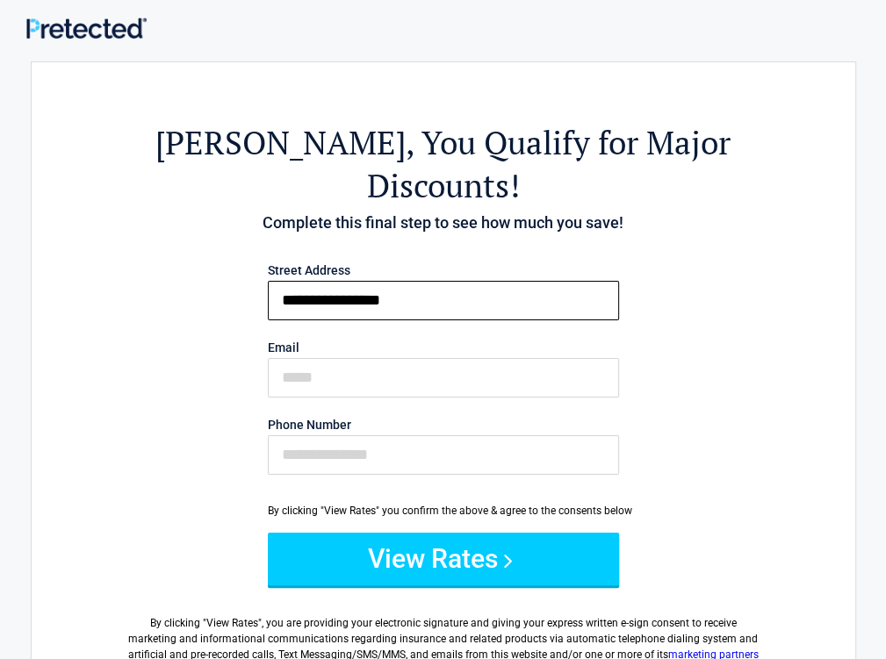  I want to click on label: Email, so click(443, 348).